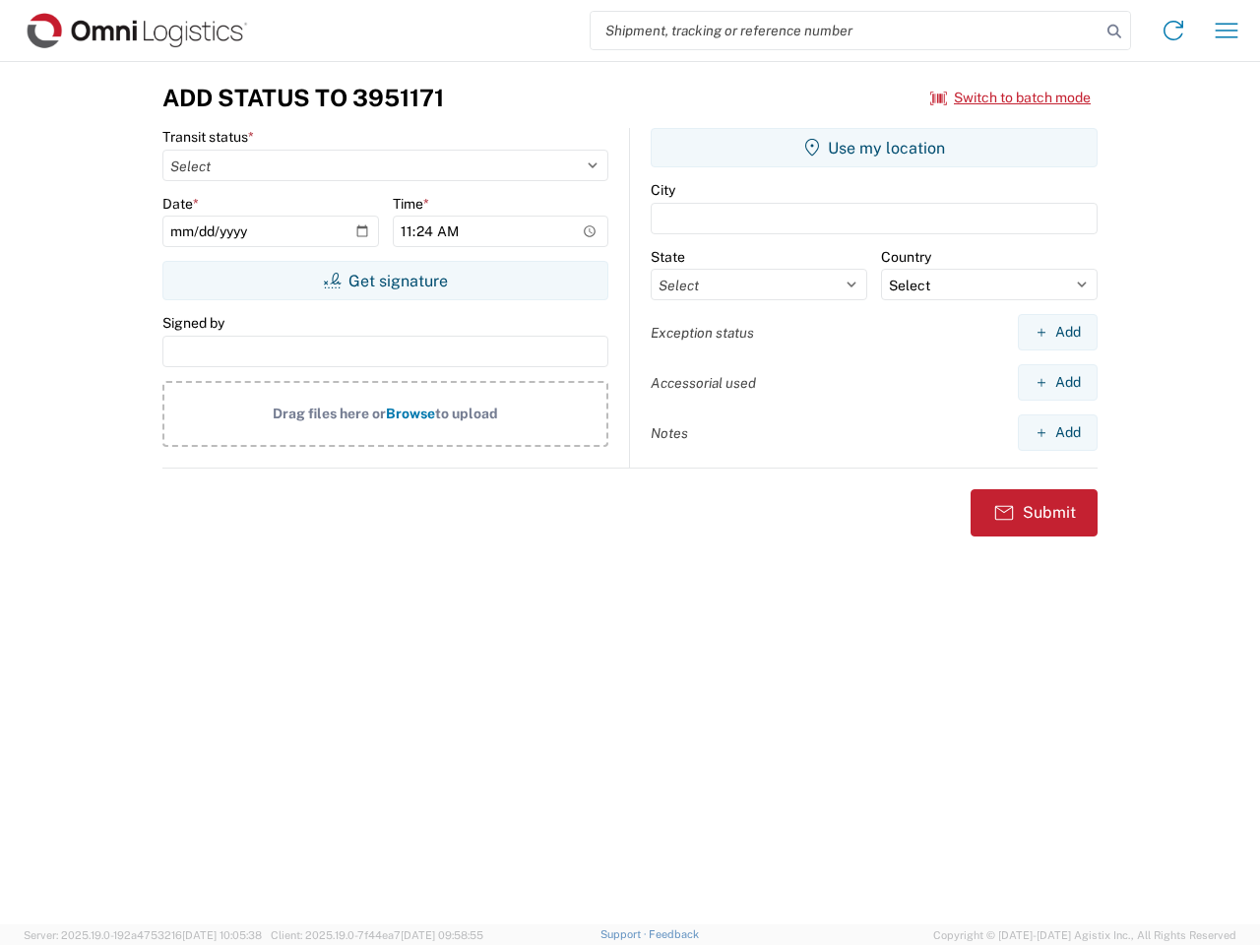 The height and width of the screenshot is (945, 1260). Describe the element at coordinates (703, 383) in the screenshot. I see `label: Accessorial used` at that location.